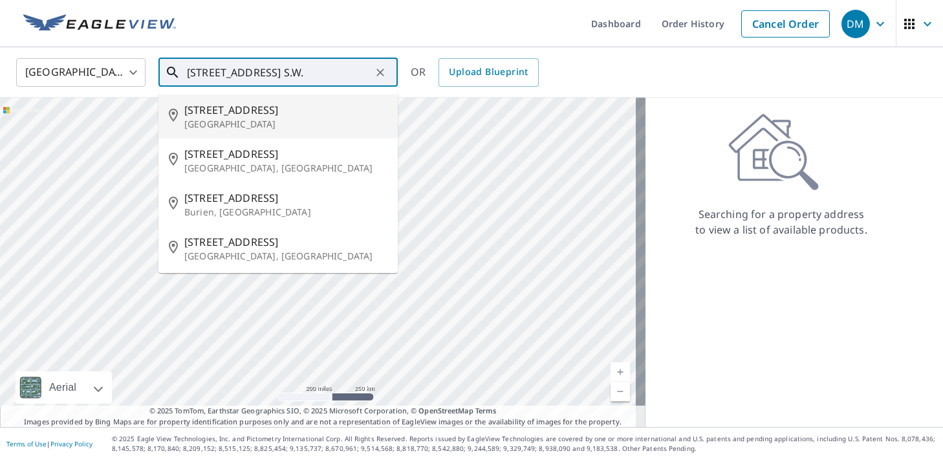 Image resolution: width=943 pixels, height=460 pixels. I want to click on a: Terms, so click(486, 410).